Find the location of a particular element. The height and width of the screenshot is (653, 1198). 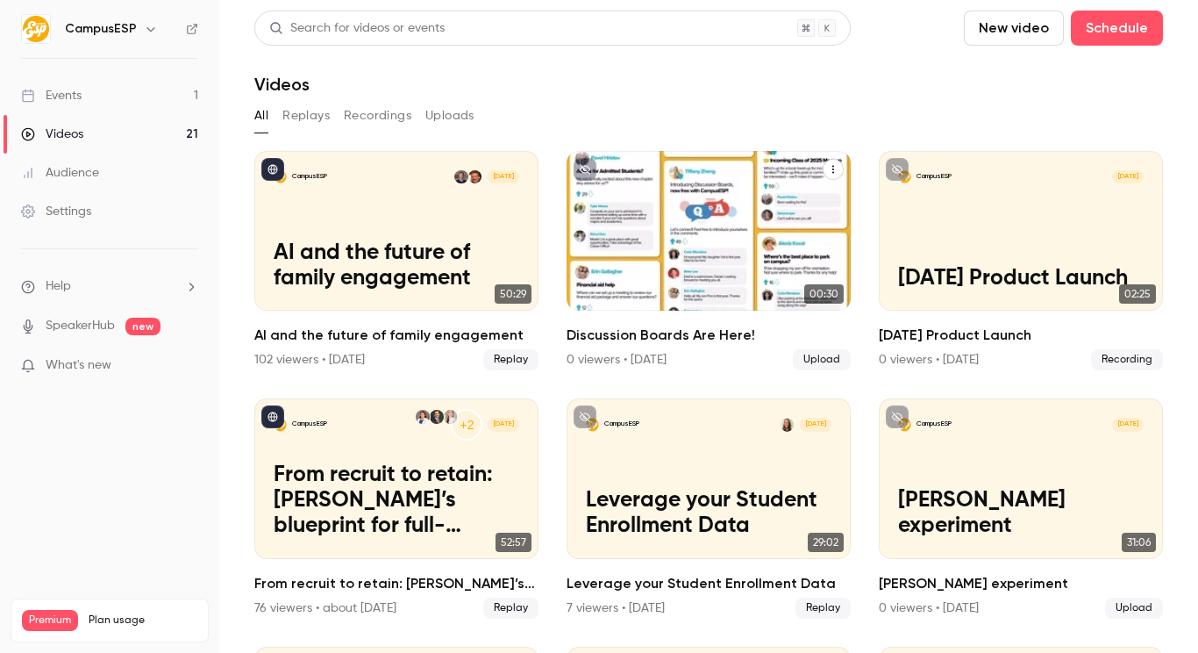

button: Schedule is located at coordinates (1117, 28).